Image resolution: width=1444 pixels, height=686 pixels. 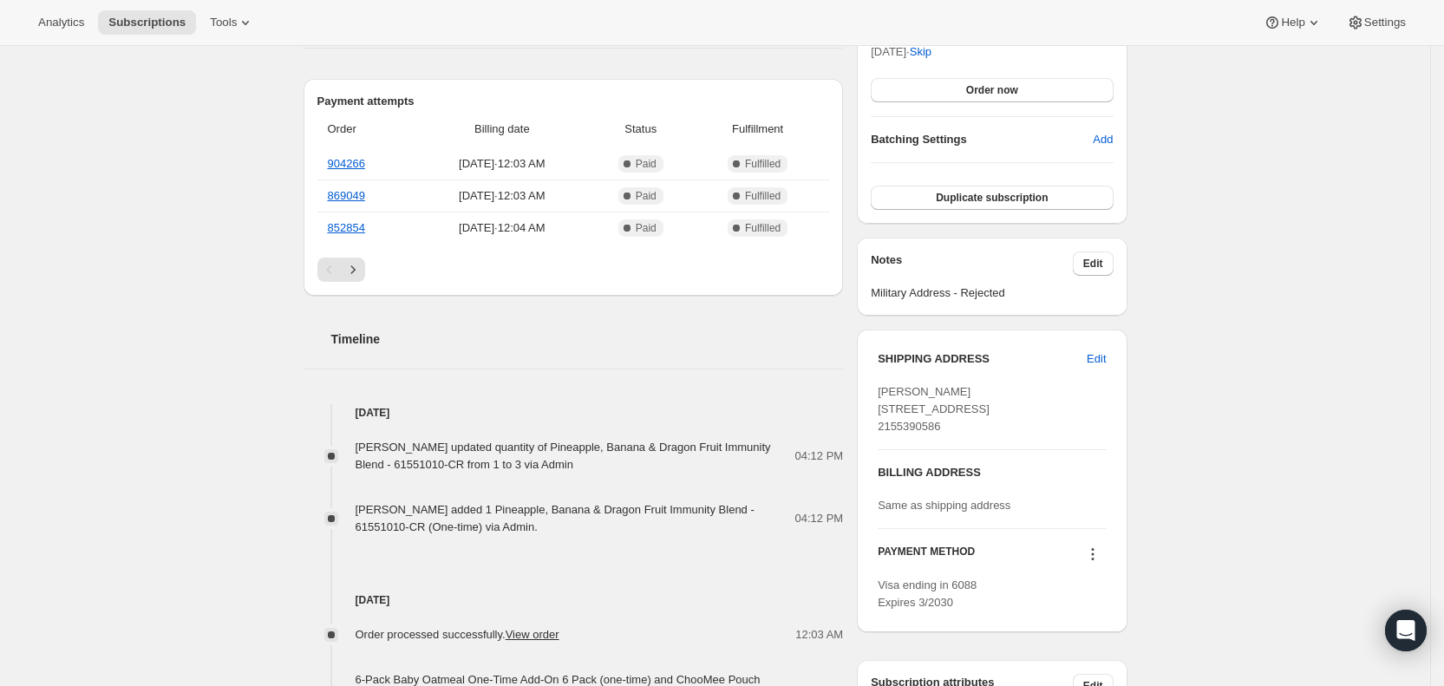 I want to click on button: Duplicate subscription, so click(x=991, y=198).